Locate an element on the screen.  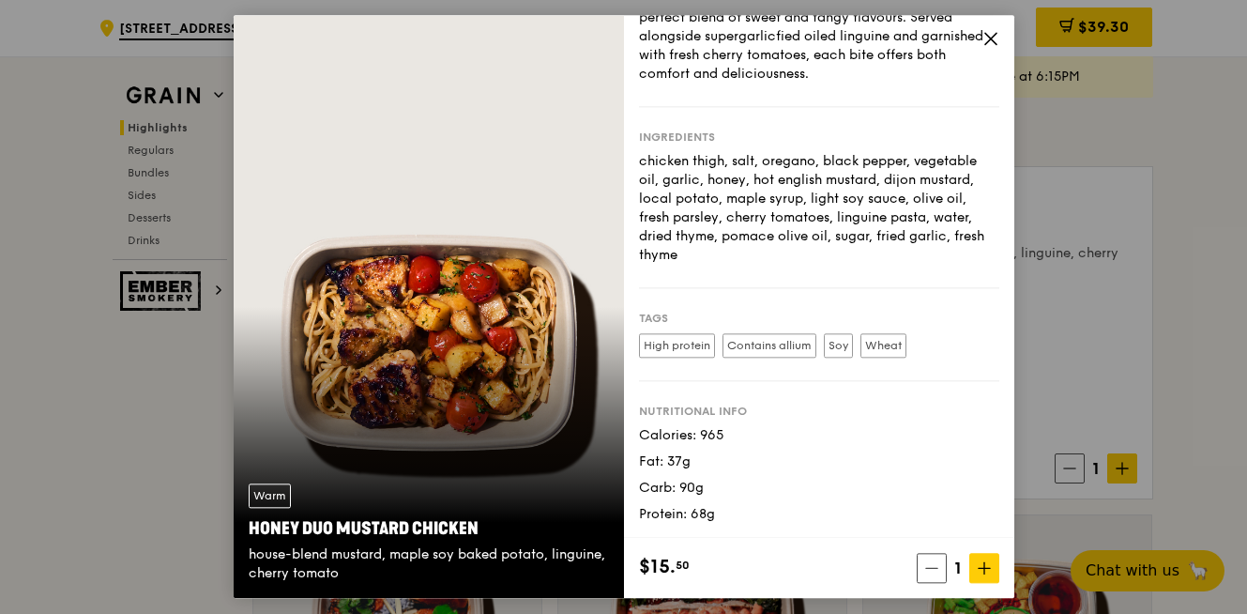
div: Fat: 37g is located at coordinates (819, 462).